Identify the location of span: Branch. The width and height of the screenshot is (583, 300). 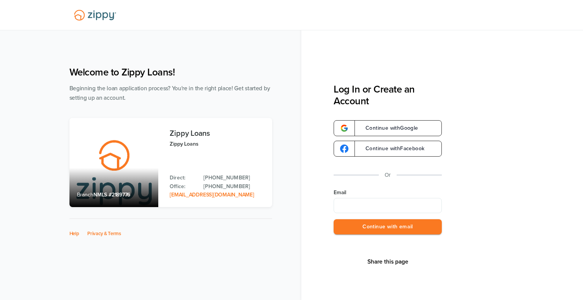
(85, 195).